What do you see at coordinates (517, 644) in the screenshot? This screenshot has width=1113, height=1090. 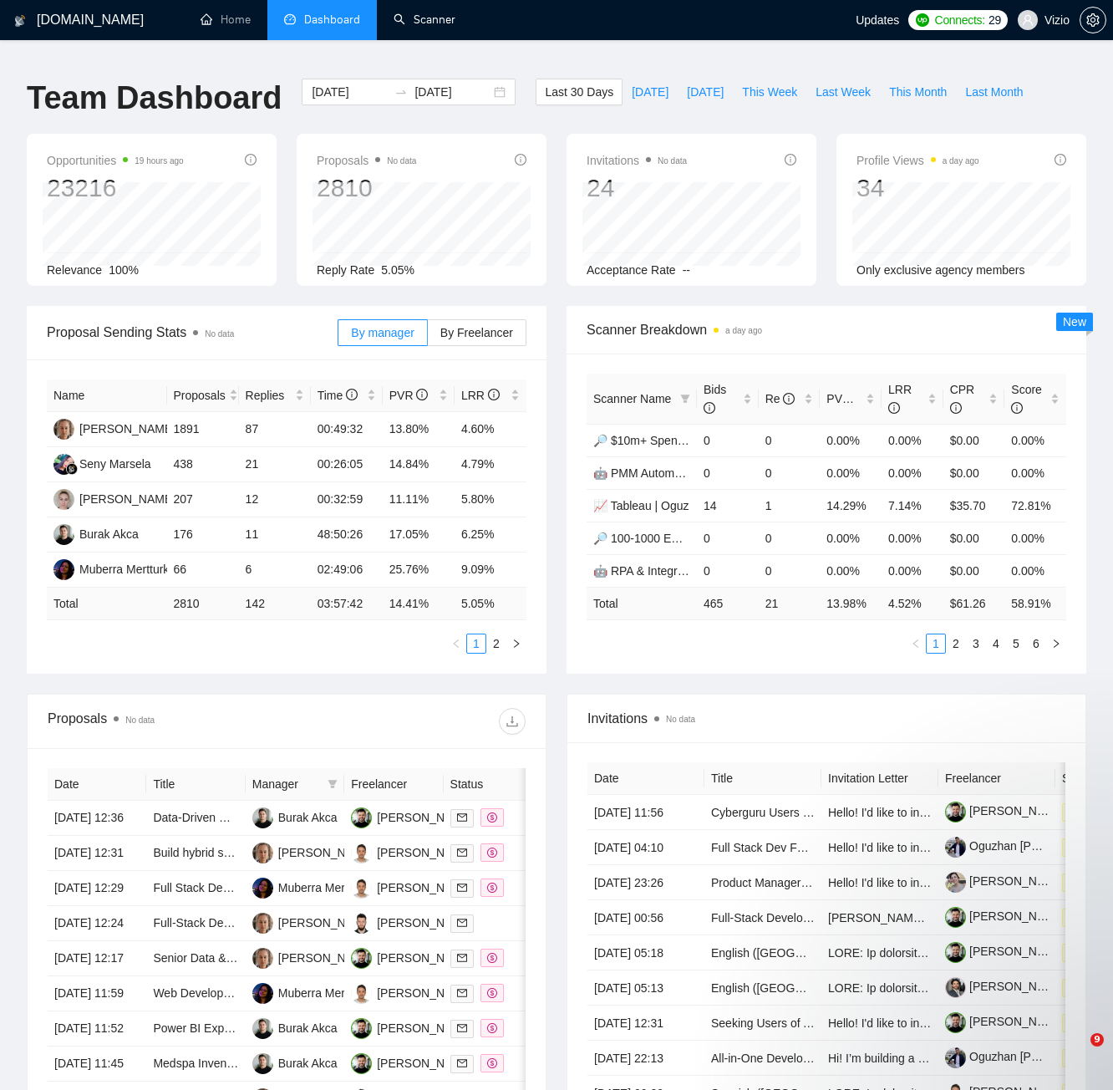 I see `li: Next Page` at bounding box center [517, 644].